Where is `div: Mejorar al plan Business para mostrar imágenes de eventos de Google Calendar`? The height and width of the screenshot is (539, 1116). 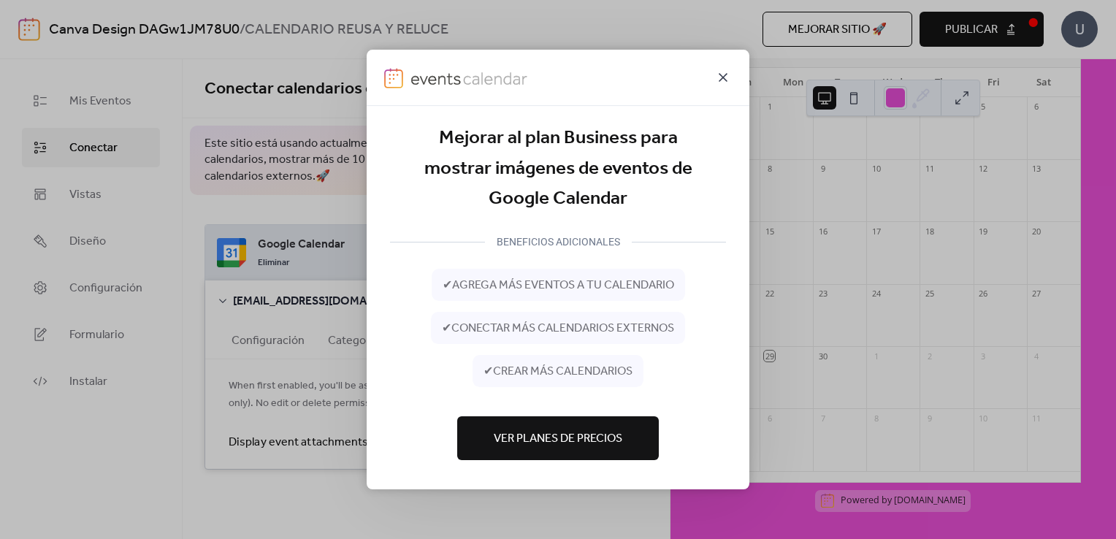 div: Mejorar al plan Business para mostrar imágenes de eventos de Google Calendar is located at coordinates (558, 169).